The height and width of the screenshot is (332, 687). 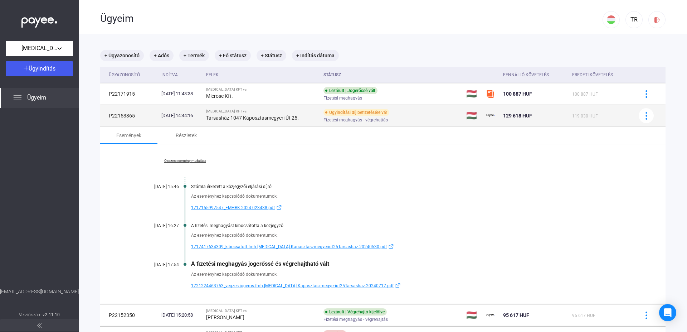 I want to click on strong: Társasház 1047 Káposztásmegyeri Út 25., so click(x=252, y=118).